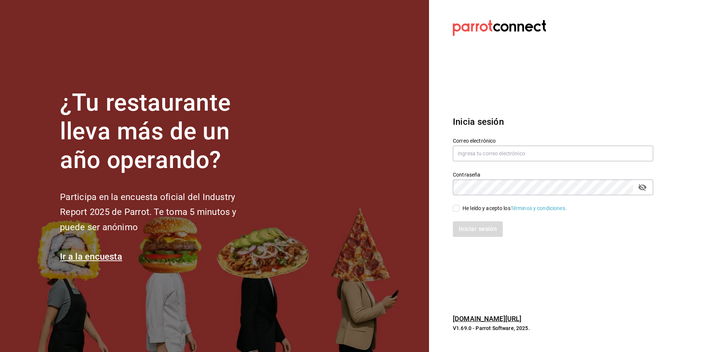 This screenshot has width=715, height=352. Describe the element at coordinates (553, 153) in the screenshot. I see `input: Ingresa tu correo electrónico` at that location.